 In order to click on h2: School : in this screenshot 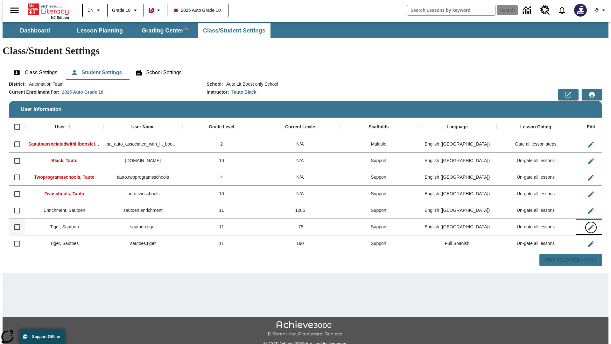, I will do `click(214, 84)`.